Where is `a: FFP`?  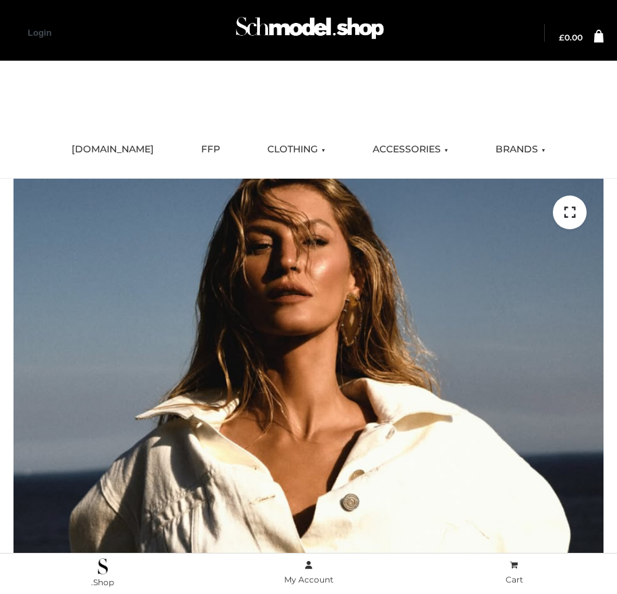
a: FFP is located at coordinates (210, 150).